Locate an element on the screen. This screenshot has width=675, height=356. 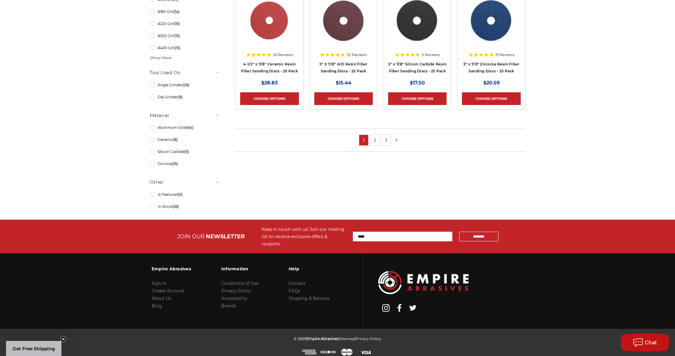
span: (26) is located at coordinates (186, 85).